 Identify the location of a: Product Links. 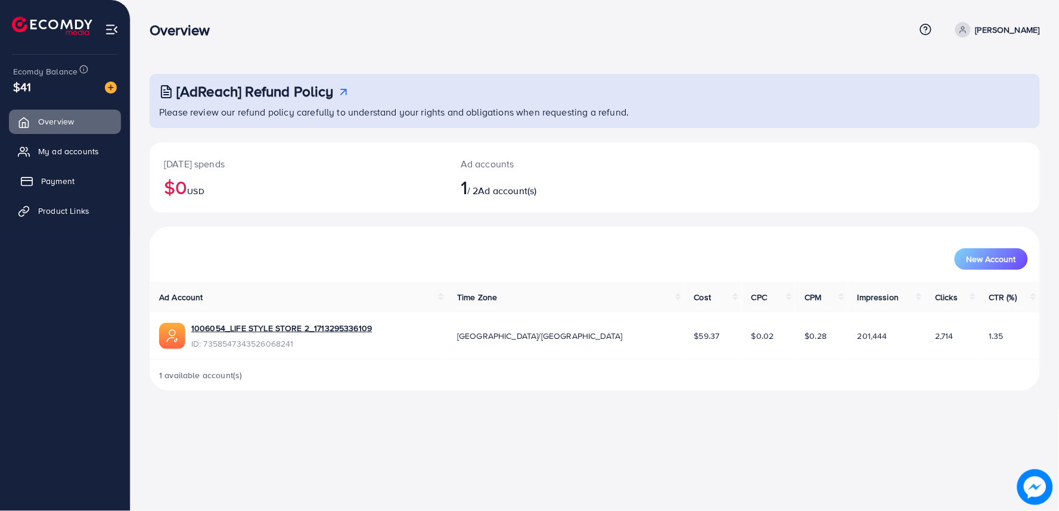
(65, 211).